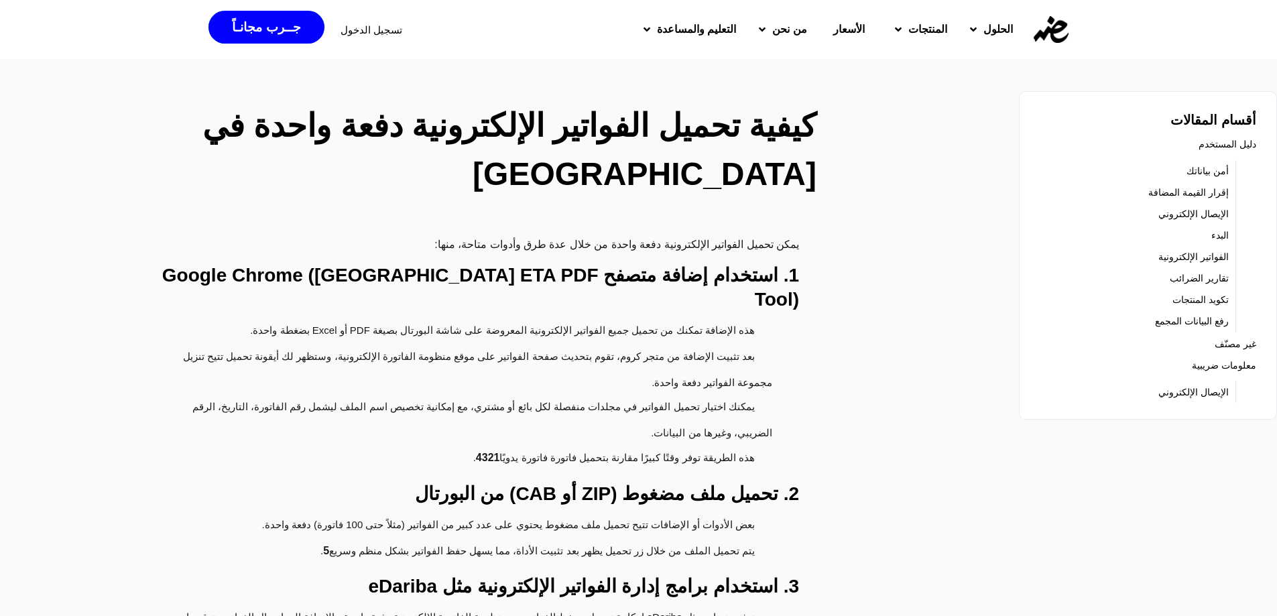 This screenshot has width=1277, height=616. Describe the element at coordinates (465, 494) in the screenshot. I see `h3: 2. تحميل ملف مضغوط (ZIP أو CAB) من البورتال` at that location.